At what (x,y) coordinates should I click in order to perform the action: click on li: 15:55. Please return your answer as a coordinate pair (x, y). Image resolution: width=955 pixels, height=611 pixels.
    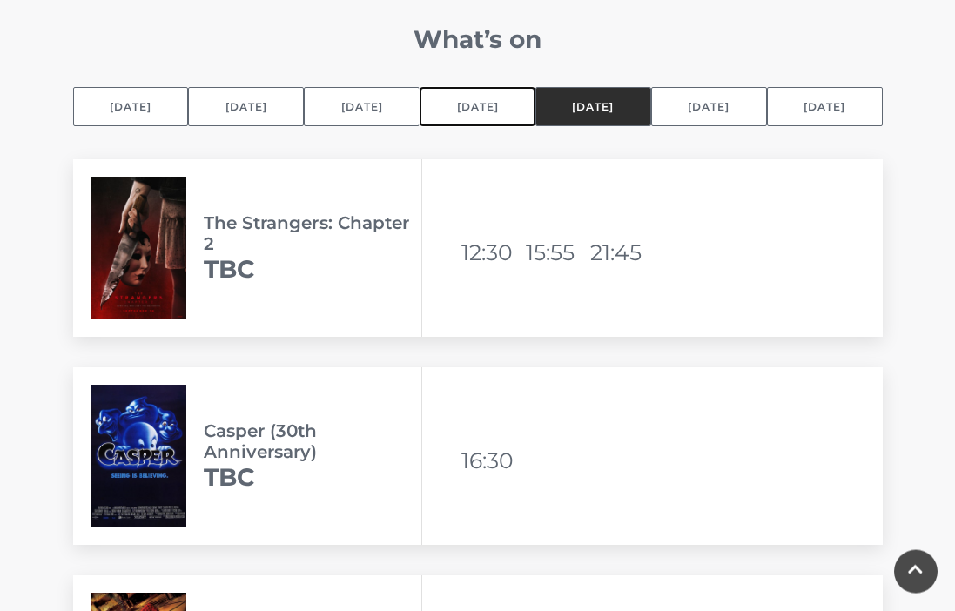
    Looking at the image, I should click on (556, 252).